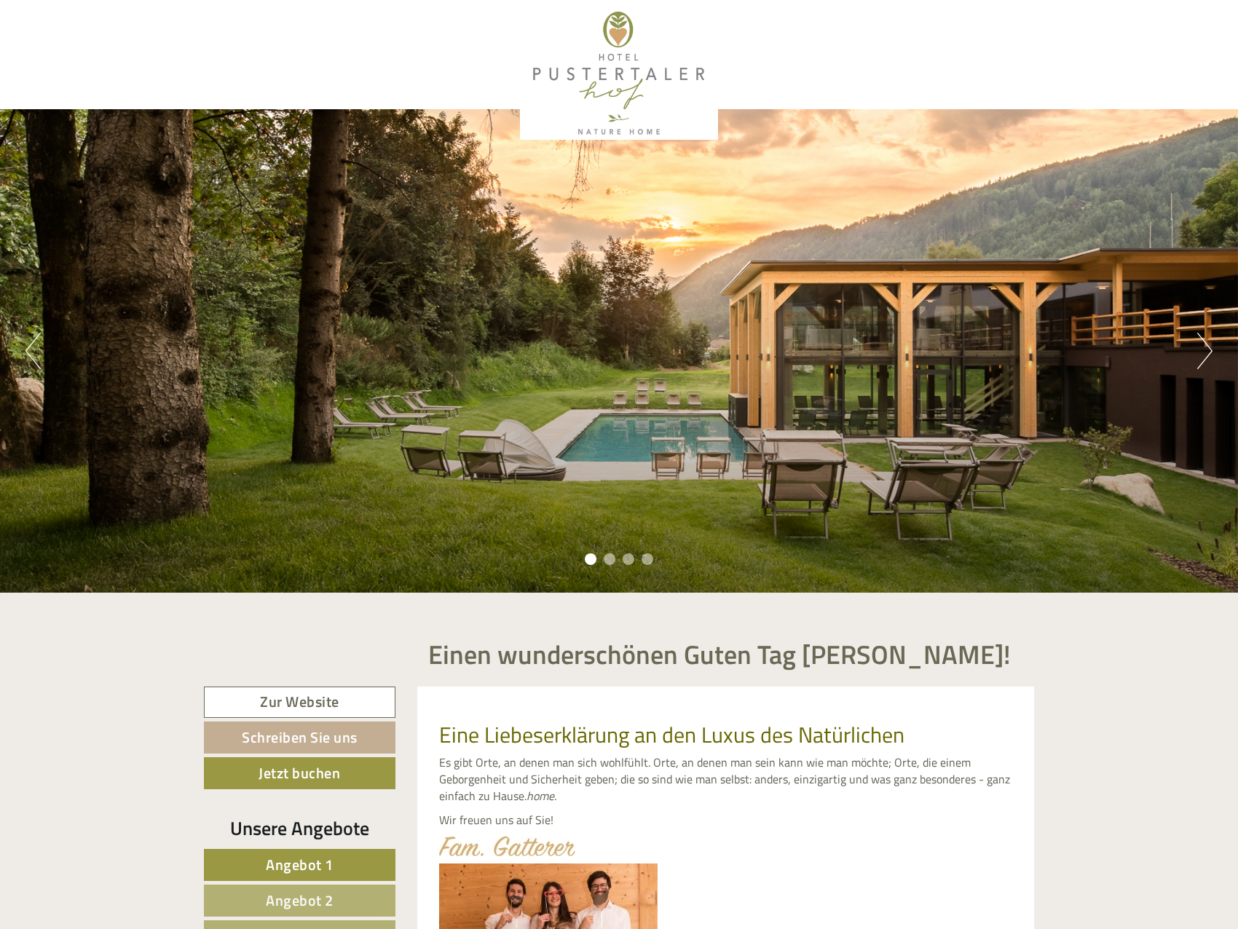 This screenshot has width=1238, height=929. I want to click on span: Angebot 1, so click(299, 864).